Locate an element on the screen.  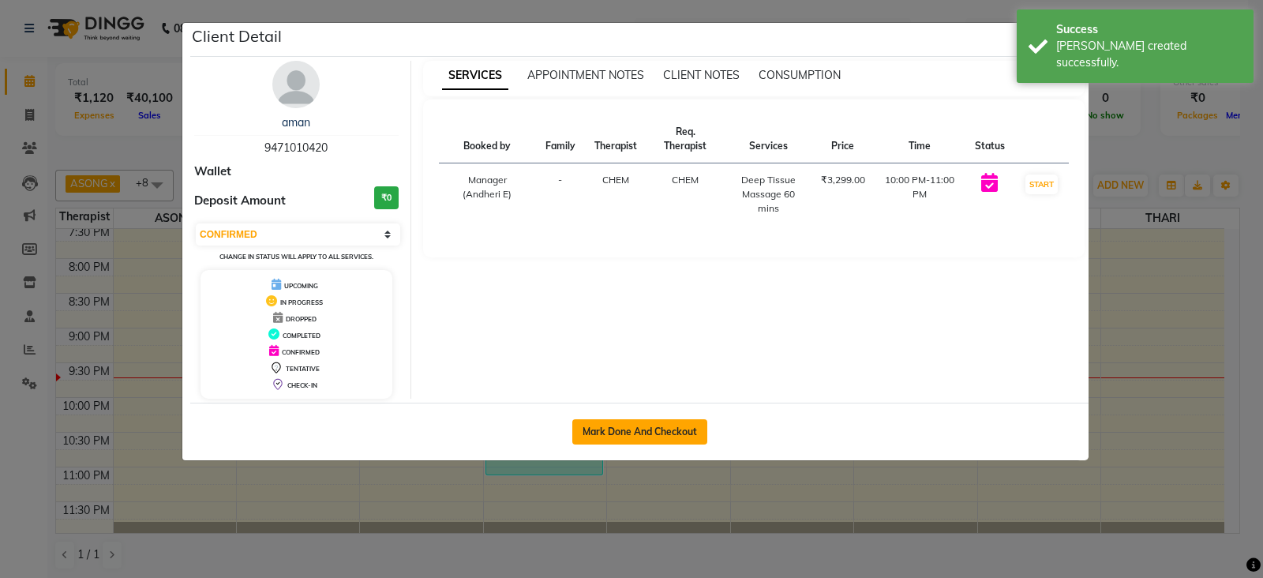
div: Success is located at coordinates (1149, 29).